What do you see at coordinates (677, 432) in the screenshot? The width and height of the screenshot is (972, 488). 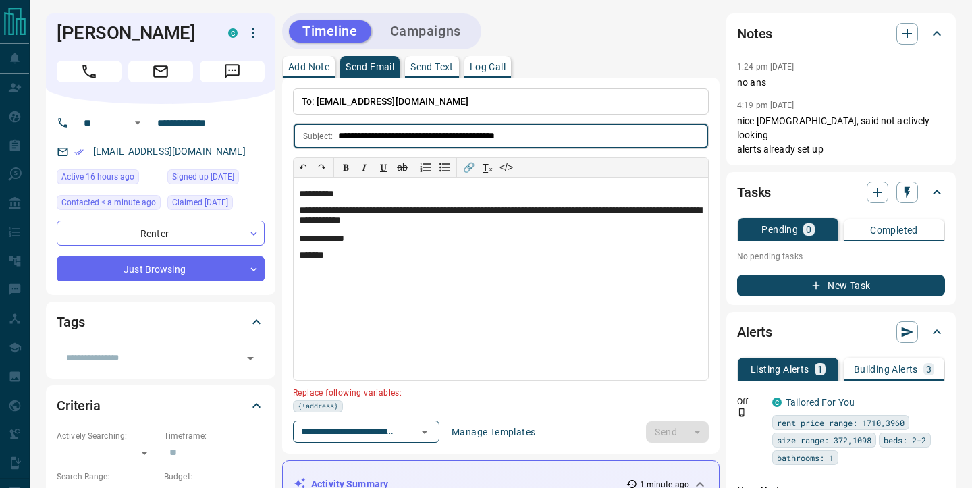 I see `div: split button` at bounding box center [677, 432].